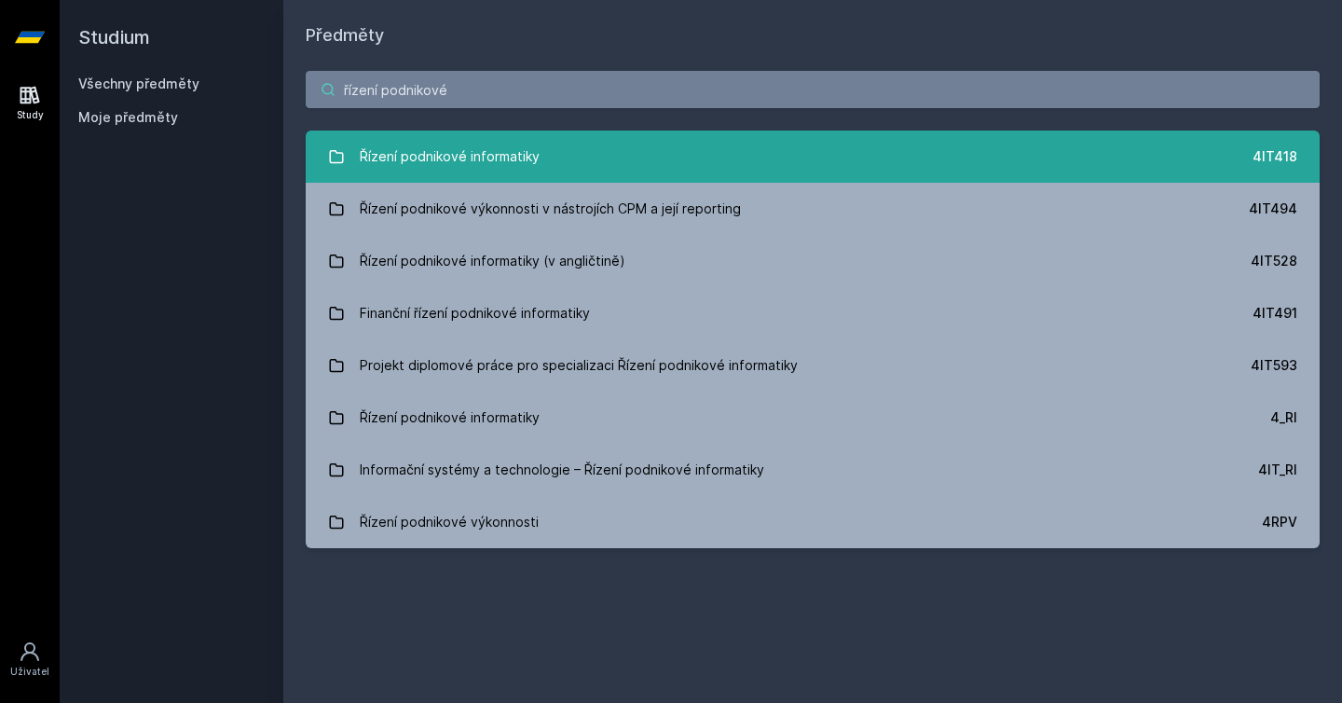  Describe the element at coordinates (813, 470) in the screenshot. I see `a: Informační systémy a technologie – Řízení podnikové informatiky 4IT_RI` at that location.